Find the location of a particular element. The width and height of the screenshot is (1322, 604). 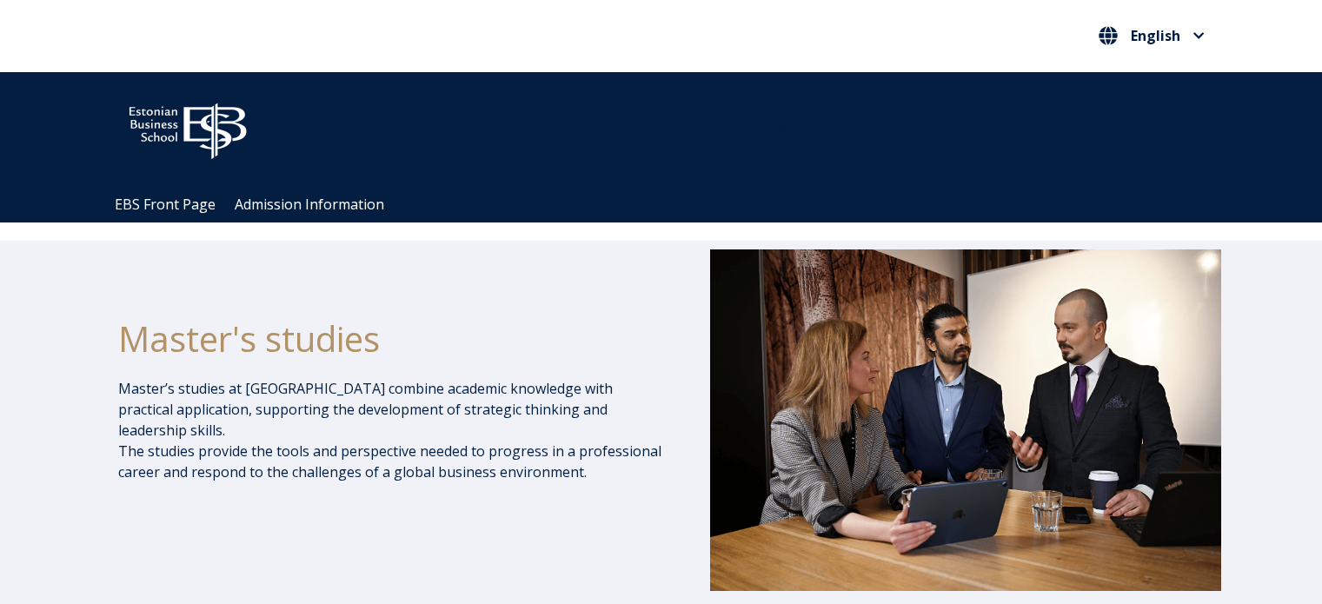

span: English is located at coordinates (1155, 36).